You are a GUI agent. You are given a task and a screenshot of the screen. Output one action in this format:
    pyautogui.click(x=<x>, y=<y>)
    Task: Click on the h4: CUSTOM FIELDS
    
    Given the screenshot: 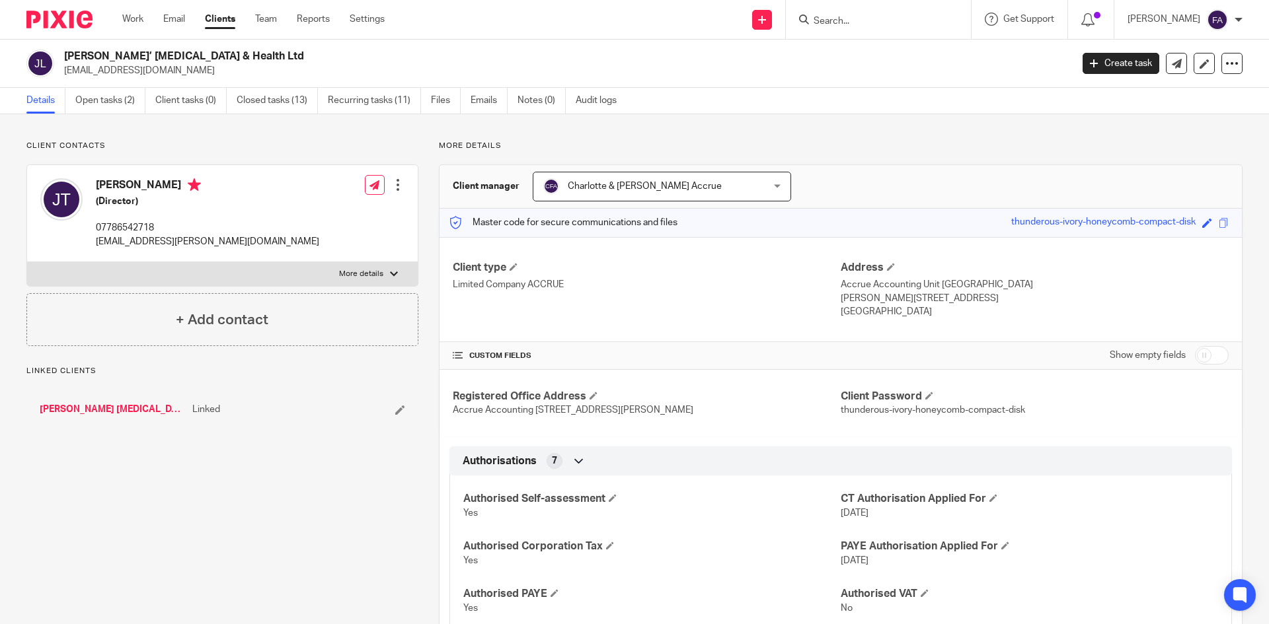 What is the action you would take?
    pyautogui.click(x=646, y=356)
    